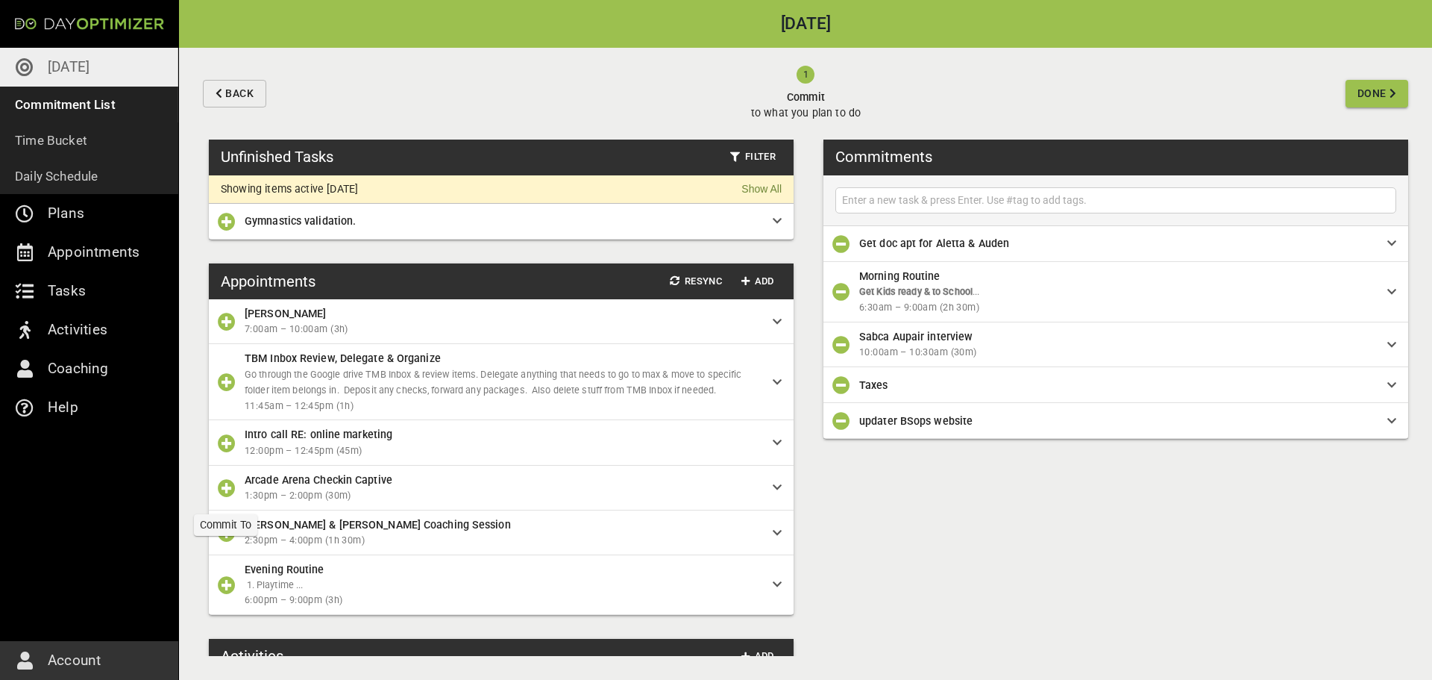 The image size is (1432, 680). What do you see at coordinates (93, 252) in the screenshot?
I see `p: Appointments` at bounding box center [93, 252].